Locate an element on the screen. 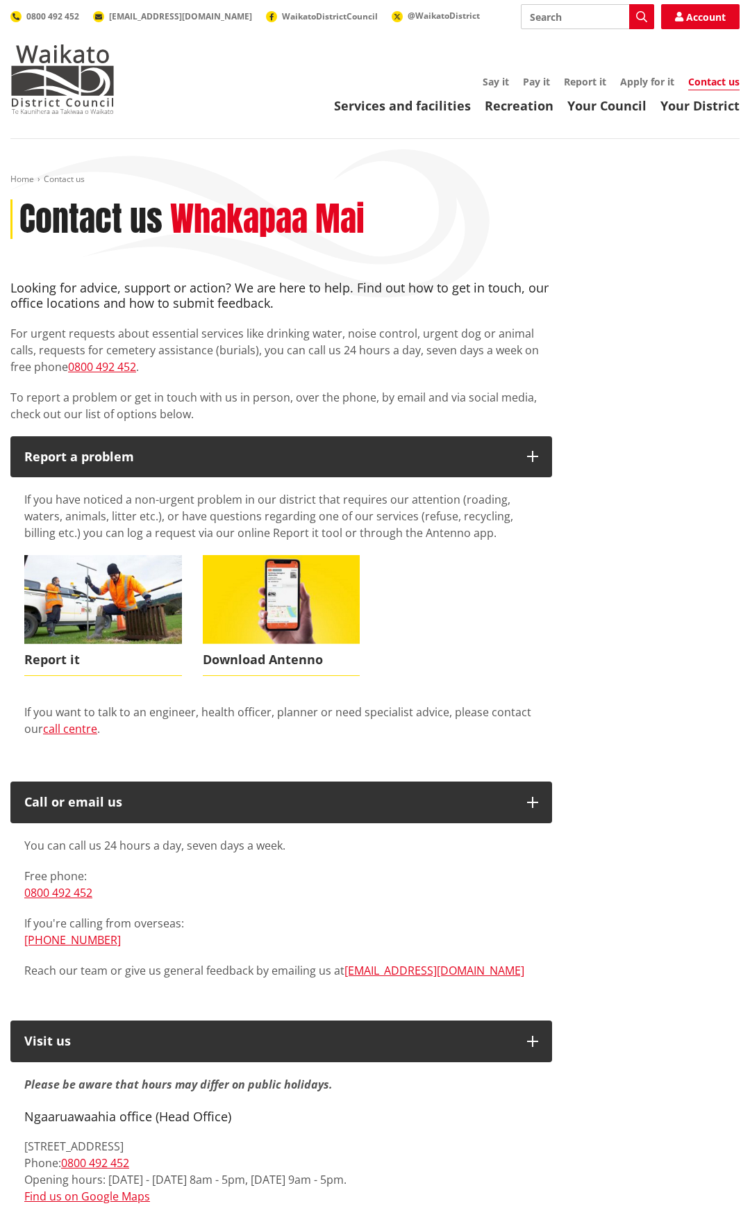 Image resolution: width=750 pixels, height=1222 pixels. p: For urgent requests about essential services like drinking water, noise control, urgent dog or an... is located at coordinates (281, 350).